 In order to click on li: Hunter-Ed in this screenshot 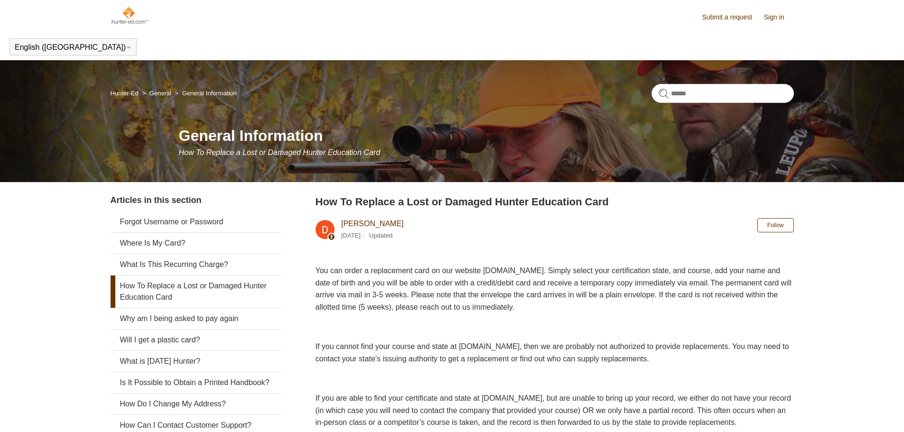, I will do `click(125, 93)`.